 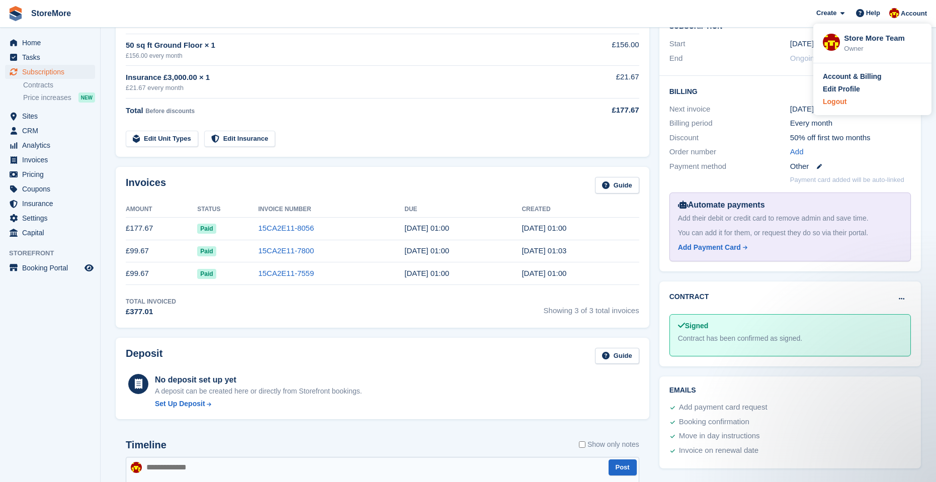 What do you see at coordinates (16, 14) in the screenshot?
I see `img: stora-icon-8386f47178a22dfd0bd8f6a31ec36ba5ce8667c1dd55bd0f319d3a0aa187defe.svg` at bounding box center [16, 14].